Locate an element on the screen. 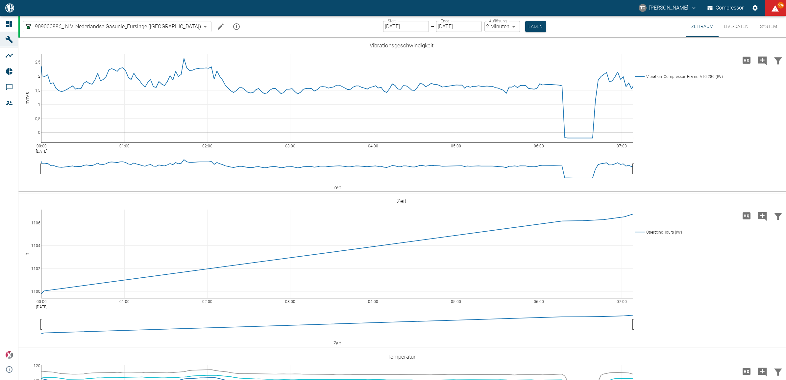 The image size is (786, 380). button: thomas.gregoir@neuman-esser.com is located at coordinates (668, 8).